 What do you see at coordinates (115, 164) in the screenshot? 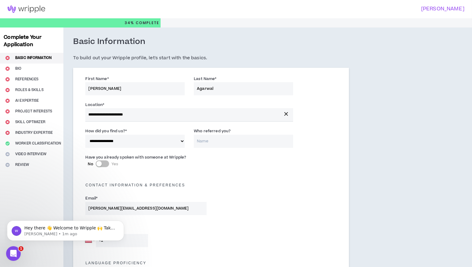
I see `span: Yes` at bounding box center [115, 164].